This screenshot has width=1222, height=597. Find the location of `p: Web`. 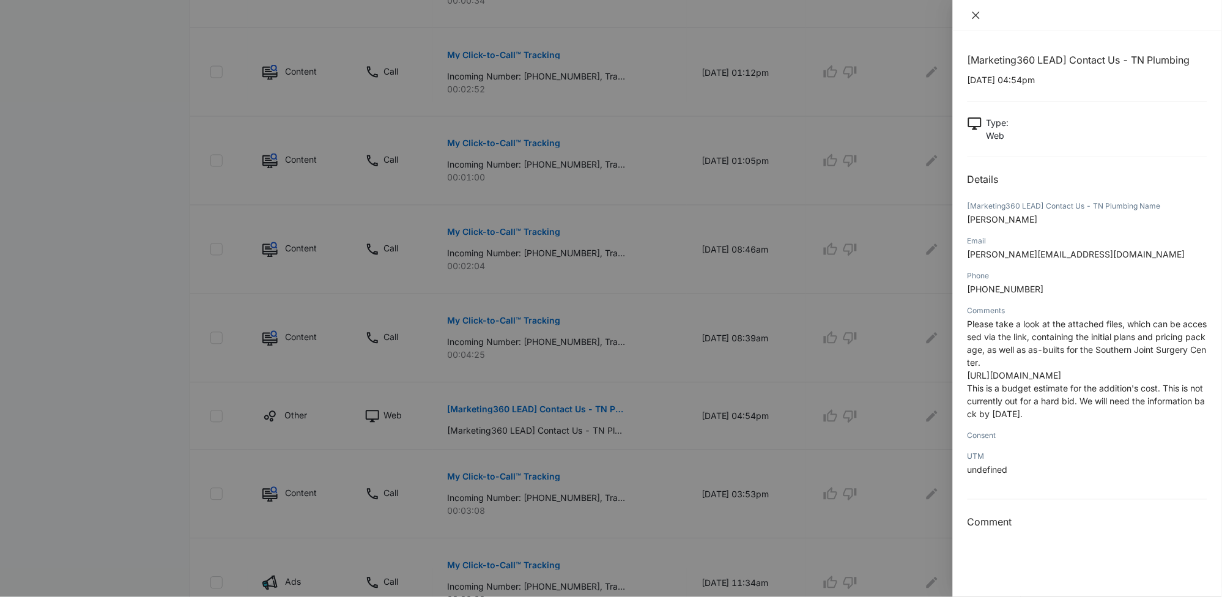

p: Web is located at coordinates (997, 135).